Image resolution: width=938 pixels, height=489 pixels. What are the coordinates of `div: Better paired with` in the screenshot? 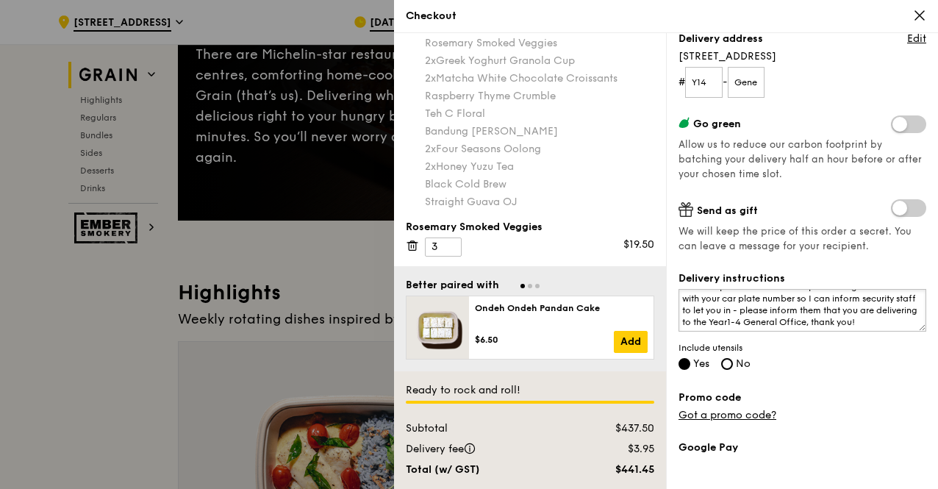 It's located at (452, 285).